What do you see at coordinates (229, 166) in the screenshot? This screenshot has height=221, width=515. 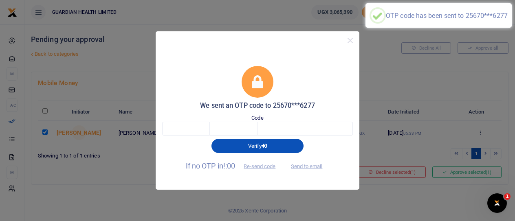 I see `span: !:00` at bounding box center [229, 166].